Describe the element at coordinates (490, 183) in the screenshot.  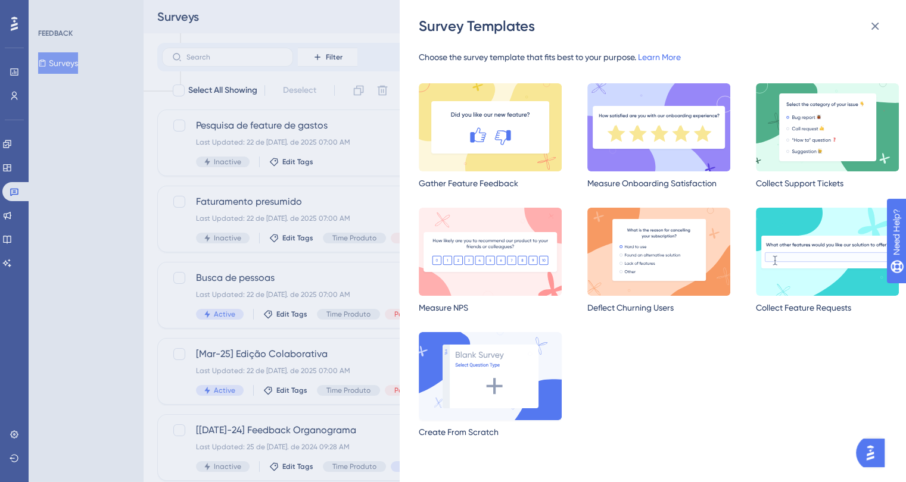
I see `div: Gather Feature Feedback` at that location.